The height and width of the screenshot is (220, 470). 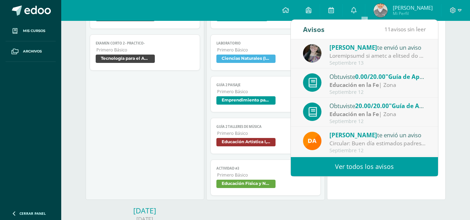 I want to click on a: Ver todos los avisos, so click(x=364, y=167).